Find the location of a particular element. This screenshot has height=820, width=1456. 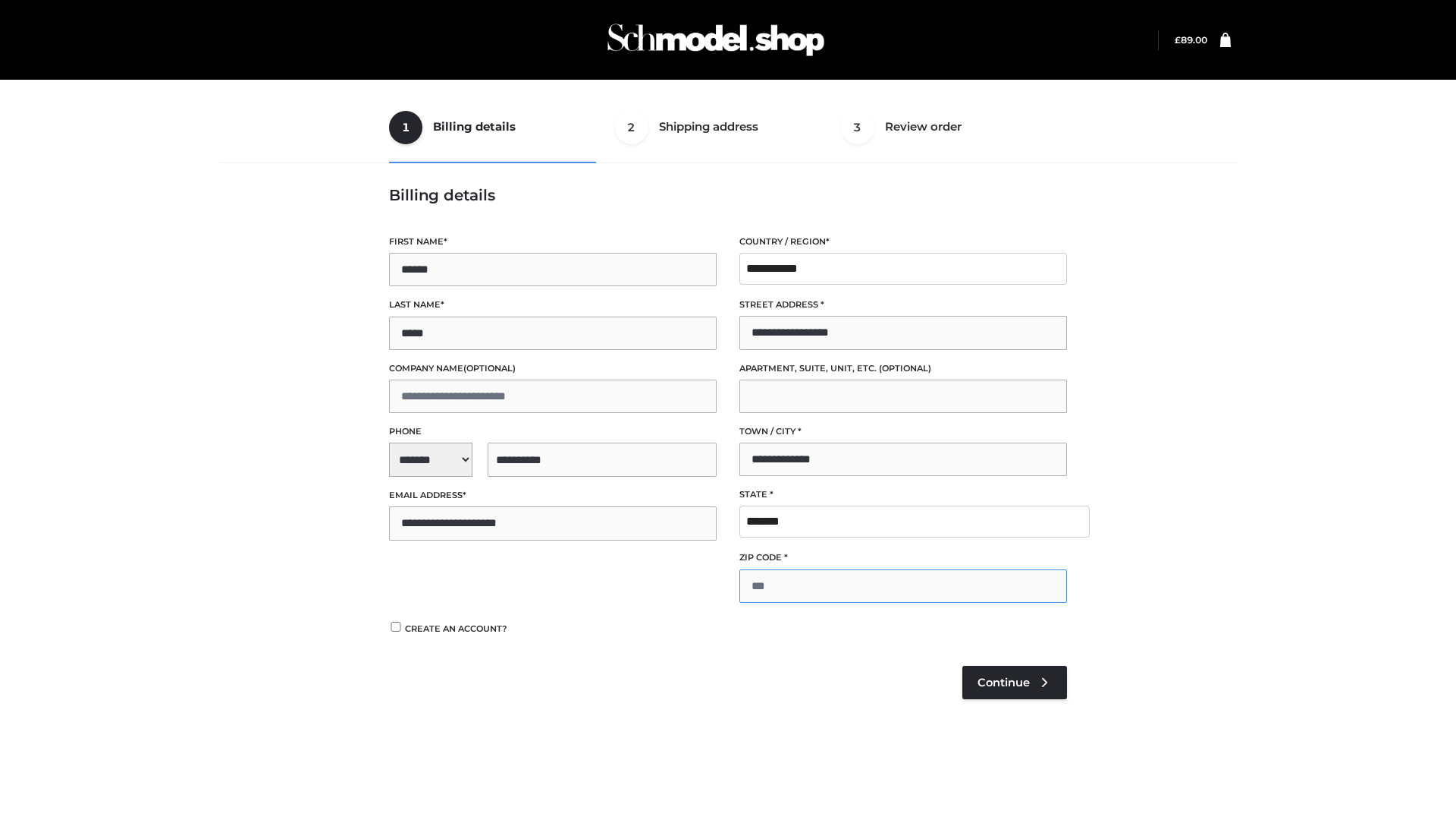

h3: Billing details is located at coordinates (728, 195).